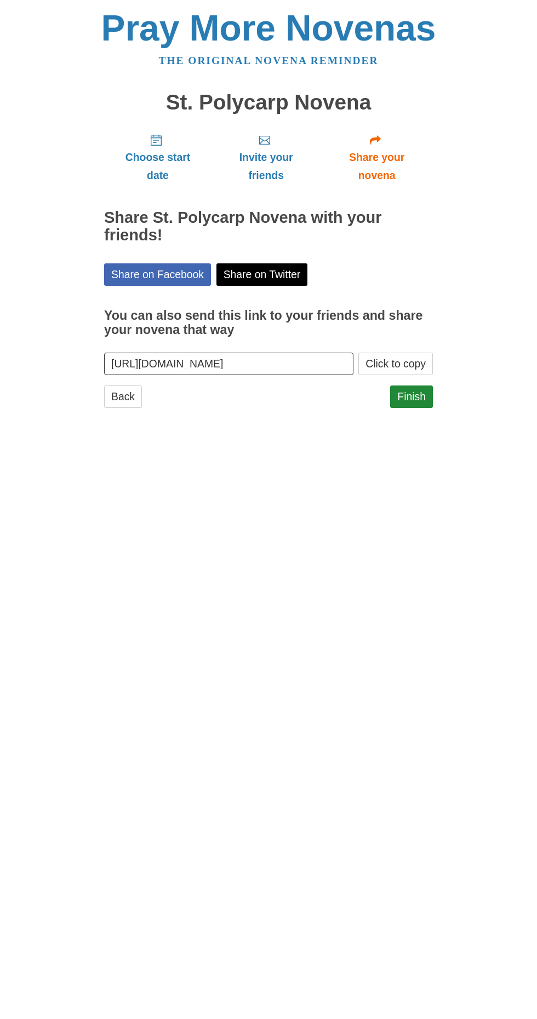 The width and height of the screenshot is (537, 1019). I want to click on a: Invite your friends, so click(266, 157).